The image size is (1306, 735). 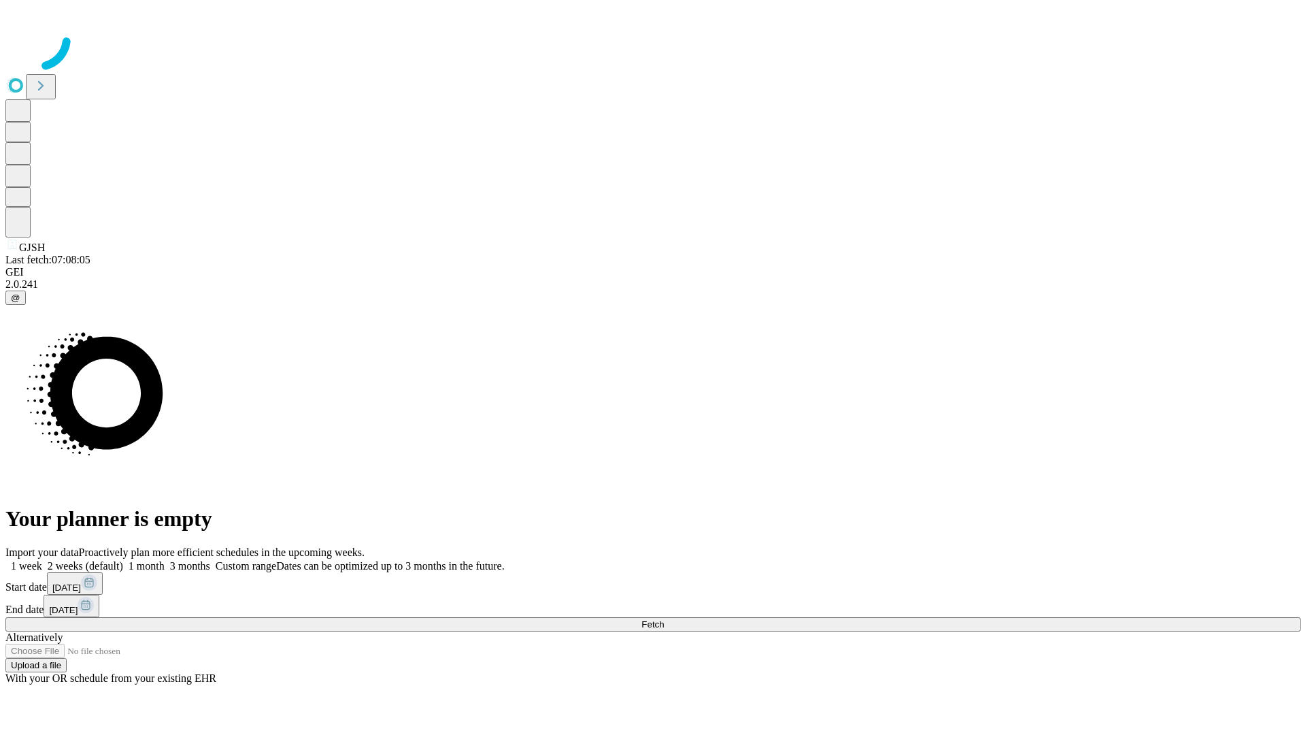 I want to click on span: 2 weeks (default), so click(x=85, y=565).